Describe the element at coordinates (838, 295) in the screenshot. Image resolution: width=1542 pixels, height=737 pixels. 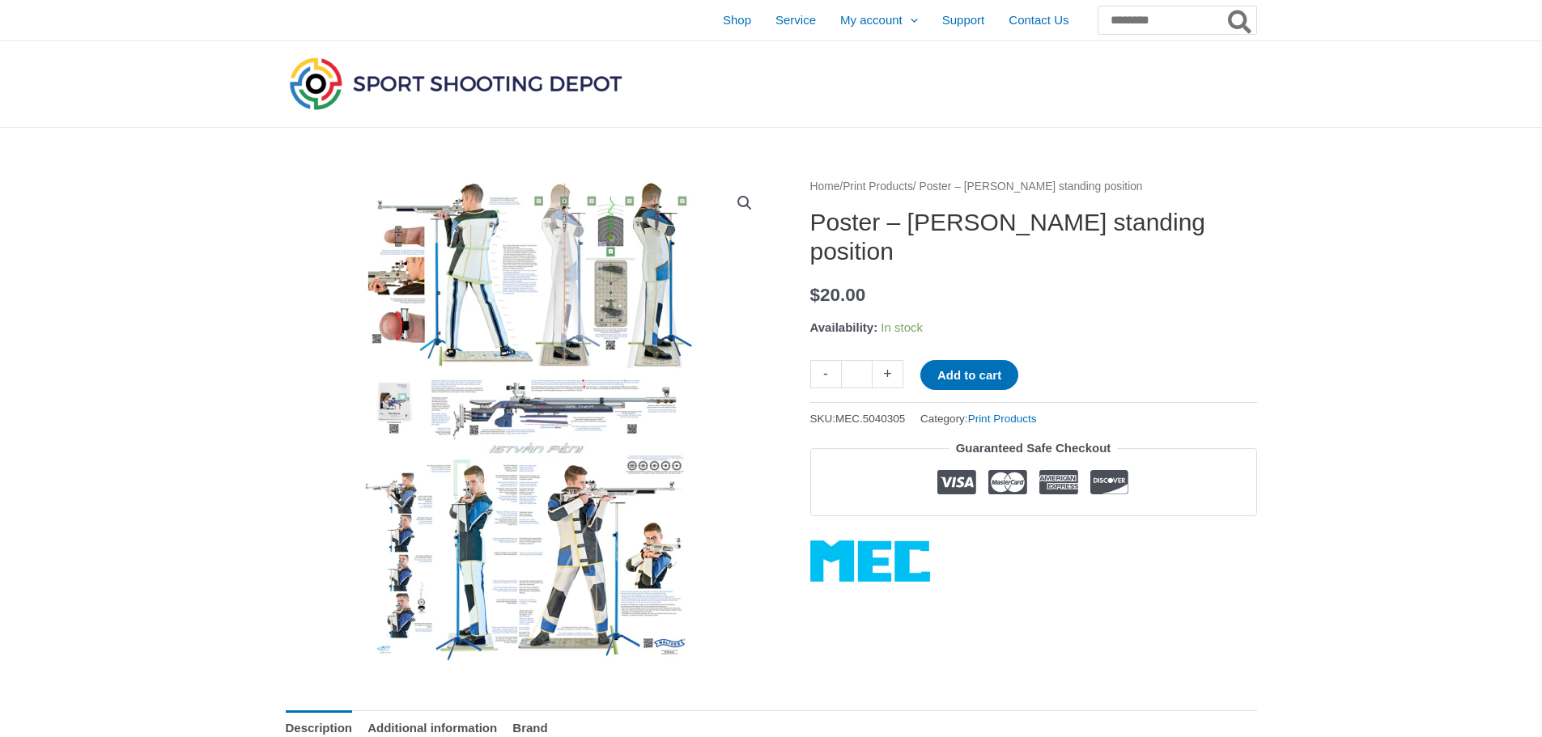
I see `bdi: 20.00` at that location.